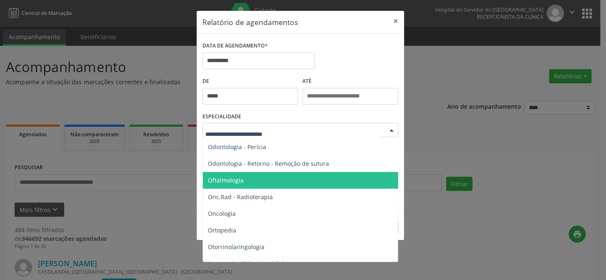  I want to click on span: Odontologia - Retorno - Remoção de sutura, so click(268, 163).